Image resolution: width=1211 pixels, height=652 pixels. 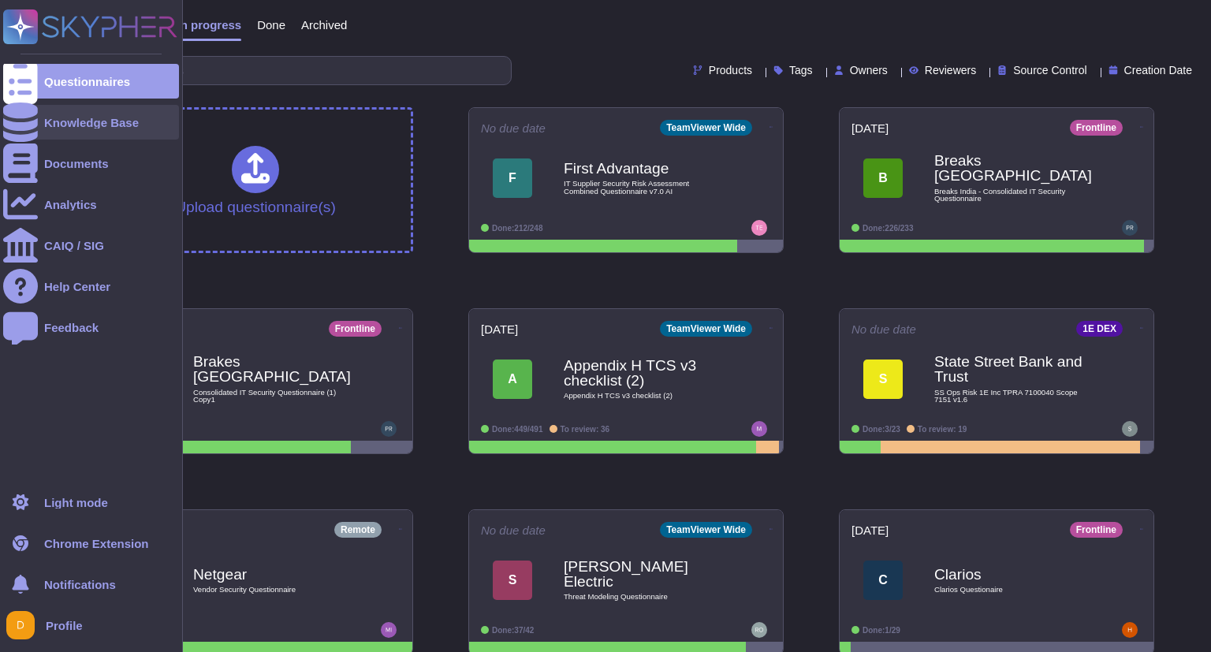 I want to click on b: Netgear, so click(x=272, y=574).